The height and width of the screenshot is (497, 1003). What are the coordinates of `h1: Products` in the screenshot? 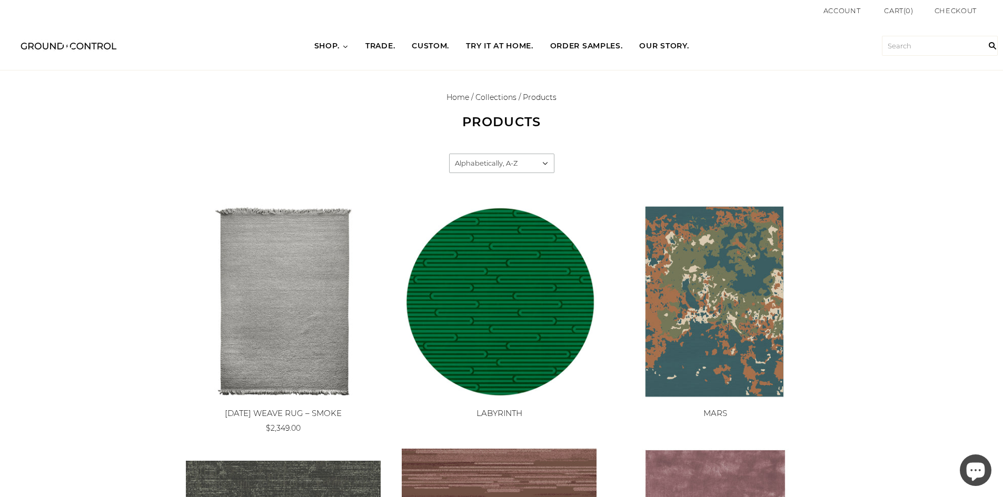 It's located at (502, 122).